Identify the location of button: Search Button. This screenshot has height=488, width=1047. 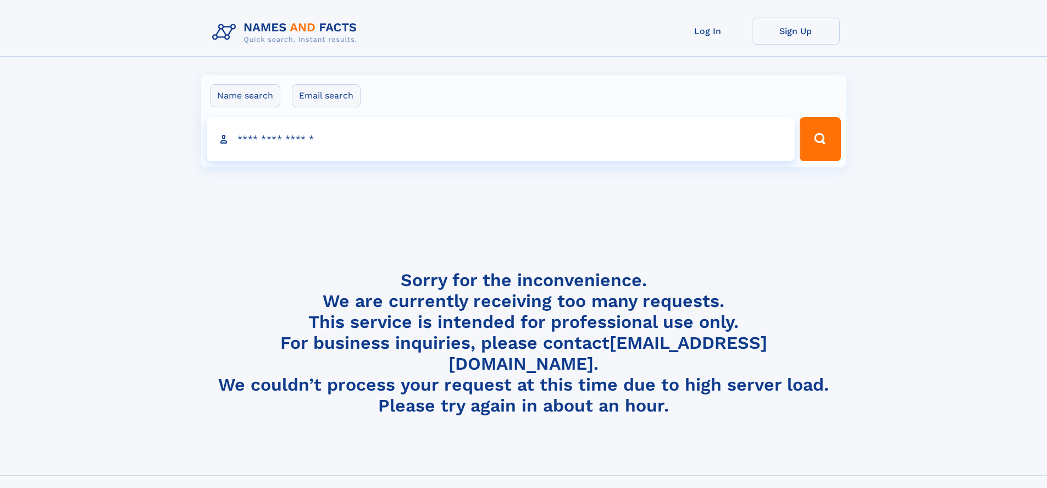
(820, 139).